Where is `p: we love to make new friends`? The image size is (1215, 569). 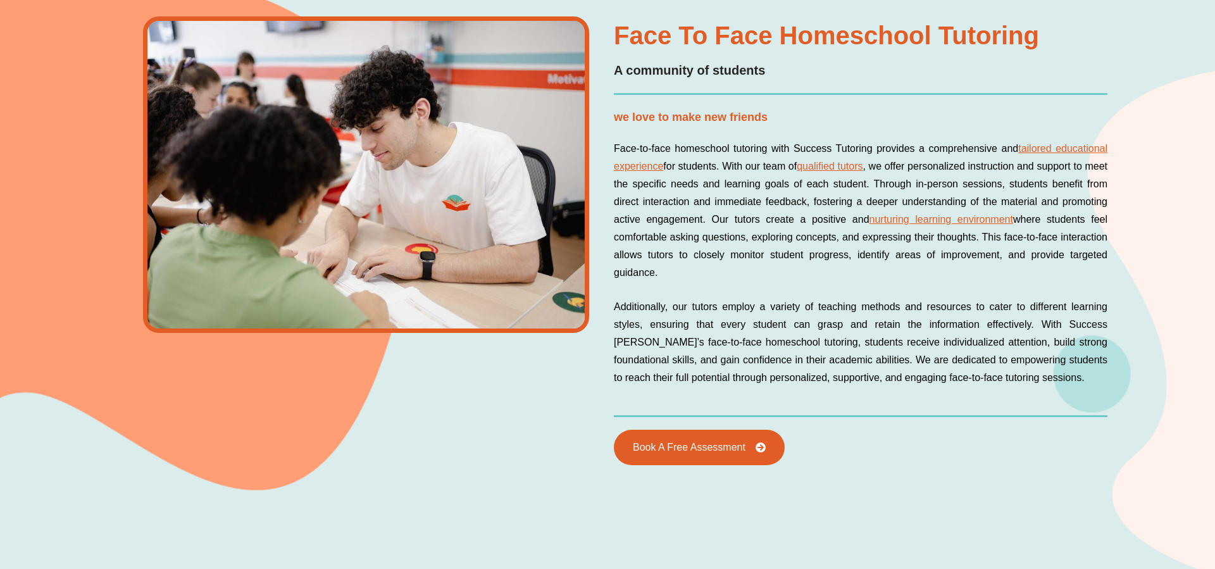 p: we love to make new friends is located at coordinates (860, 117).